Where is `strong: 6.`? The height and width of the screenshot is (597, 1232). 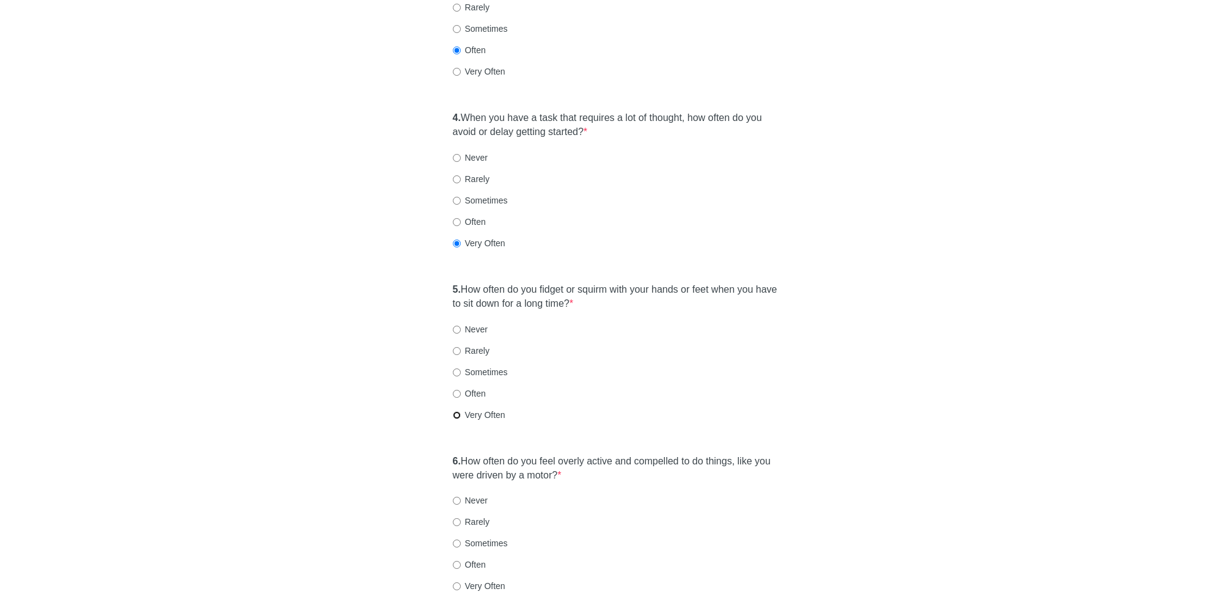 strong: 6. is located at coordinates (456, 461).